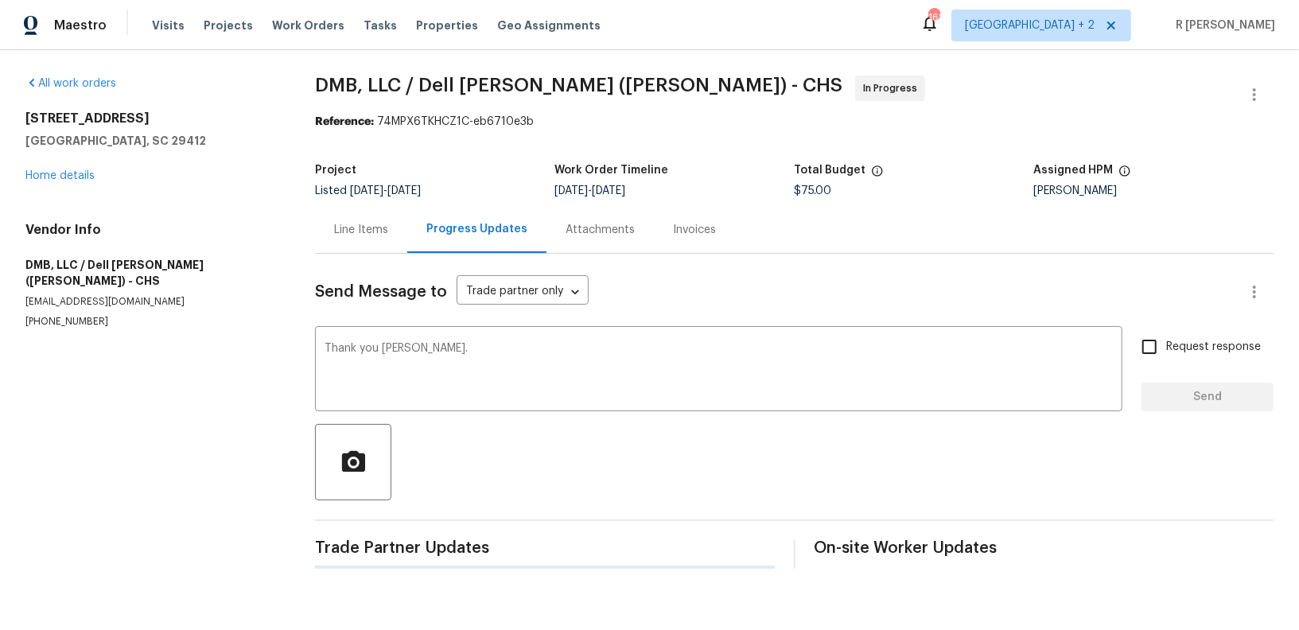 Image resolution: width=1299 pixels, height=630 pixels. Describe the element at coordinates (611, 170) in the screenshot. I see `h5: Work Order Timeline` at that location.